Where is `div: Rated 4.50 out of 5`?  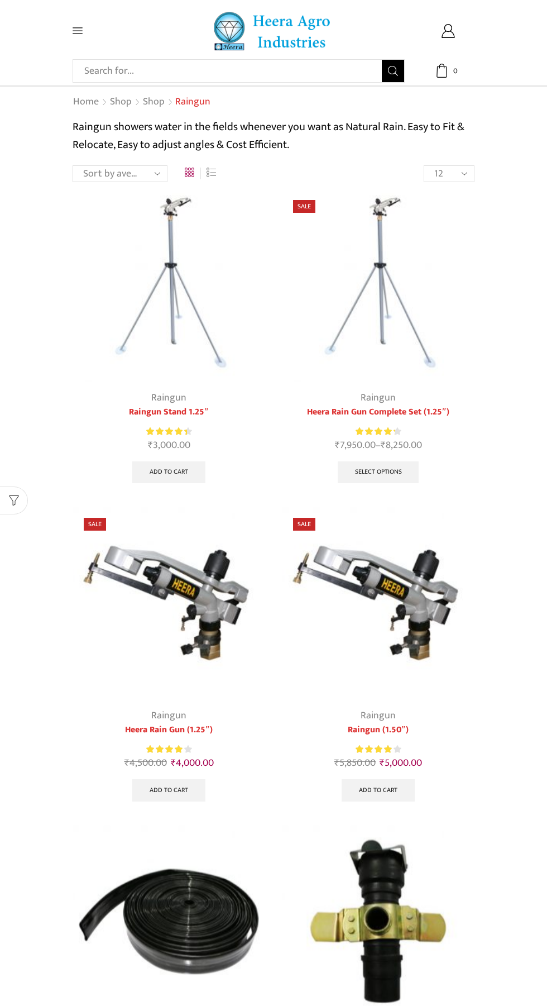
div: Rated 4.50 out of 5 is located at coordinates (169, 431).